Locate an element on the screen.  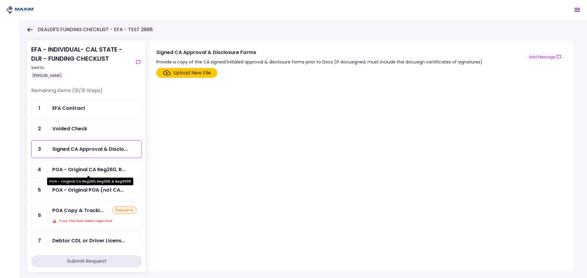
a: 5POA - Original POA (not CA or GA) is located at coordinates (86, 190).